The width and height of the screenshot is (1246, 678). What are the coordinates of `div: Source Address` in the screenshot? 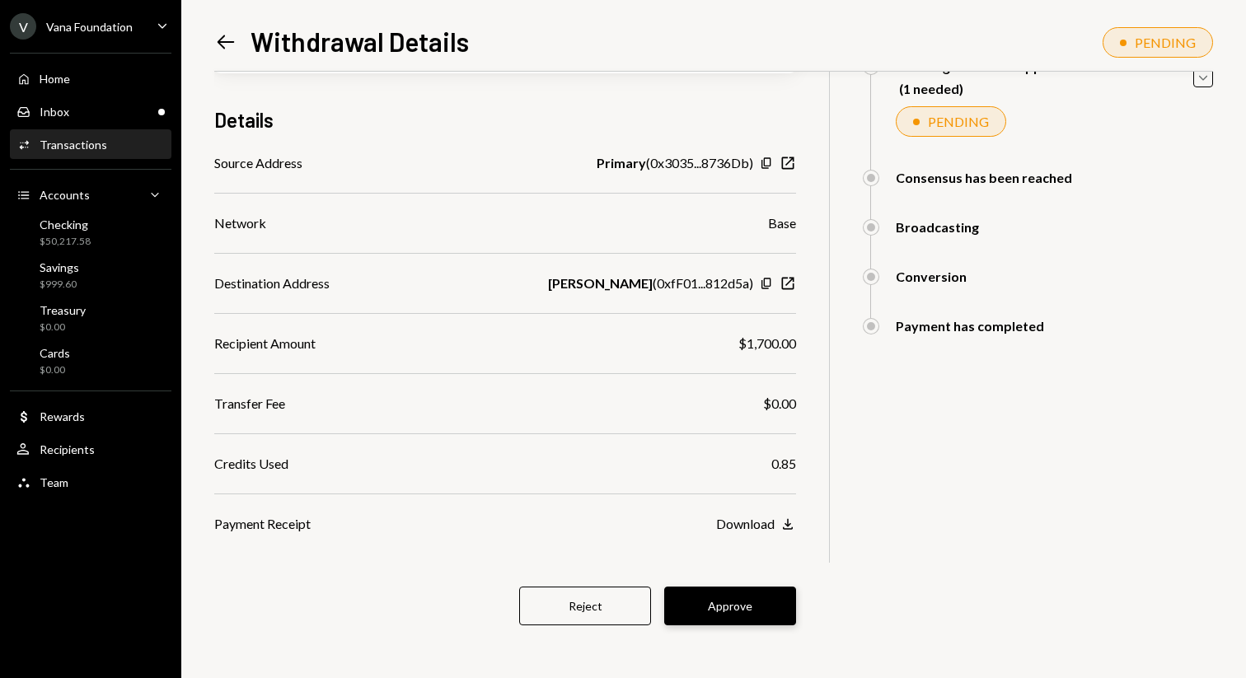 It's located at (258, 163).